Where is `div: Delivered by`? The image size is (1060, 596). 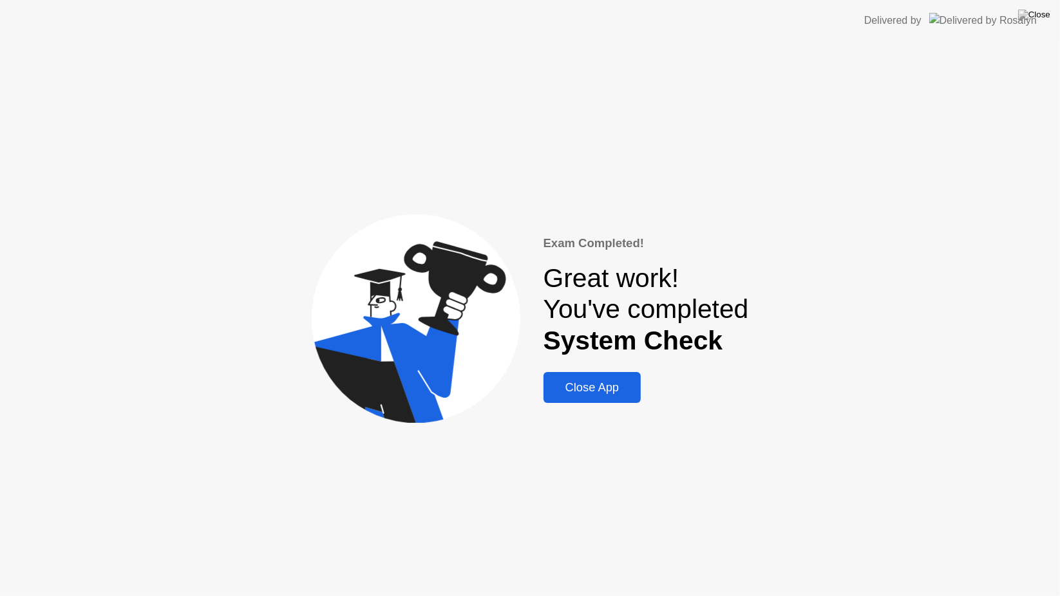 div: Delivered by is located at coordinates (892, 21).